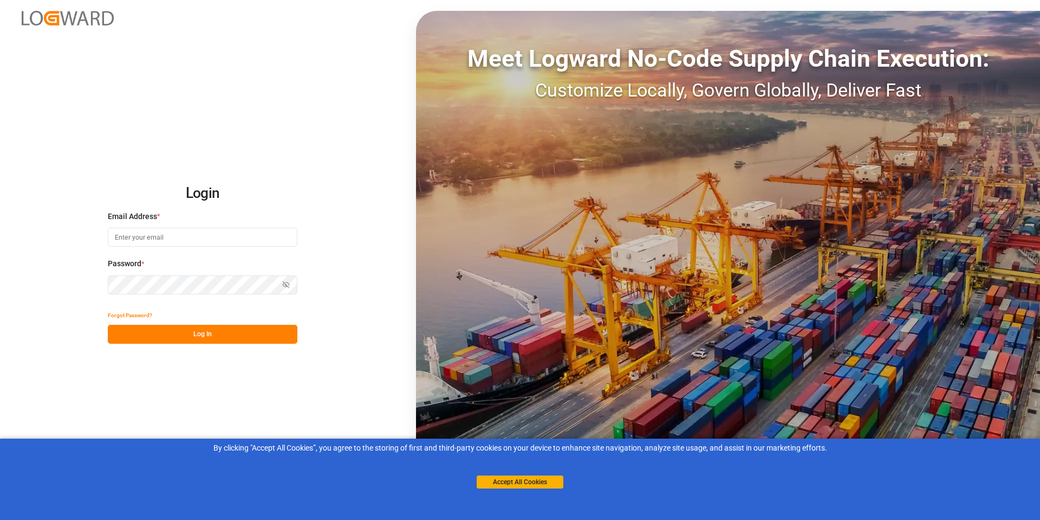 This screenshot has width=1040, height=520. What do you see at coordinates (203, 334) in the screenshot?
I see `button: Log In` at bounding box center [203, 334].